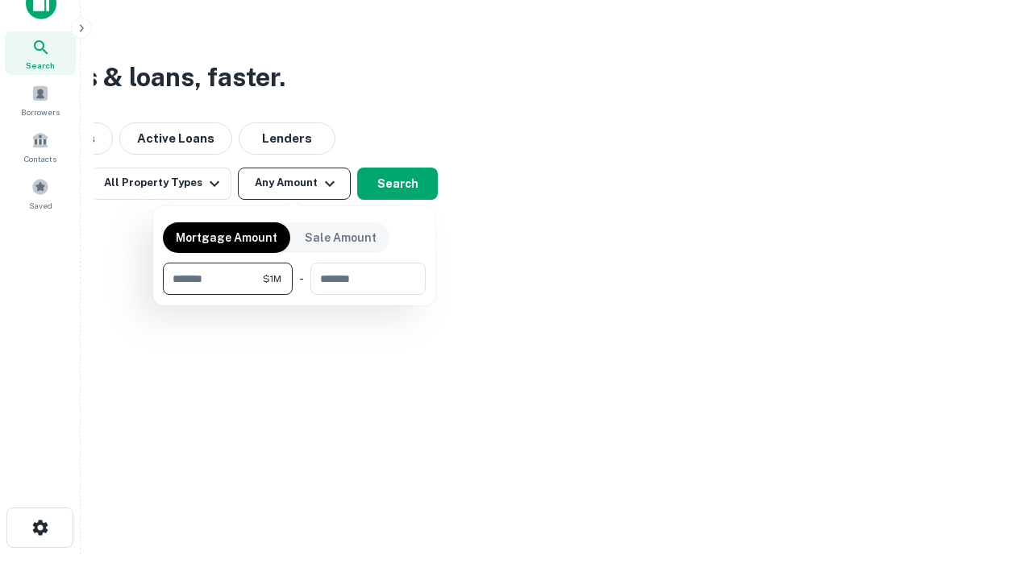  I want to click on p: Mortgage Amount, so click(226, 238).